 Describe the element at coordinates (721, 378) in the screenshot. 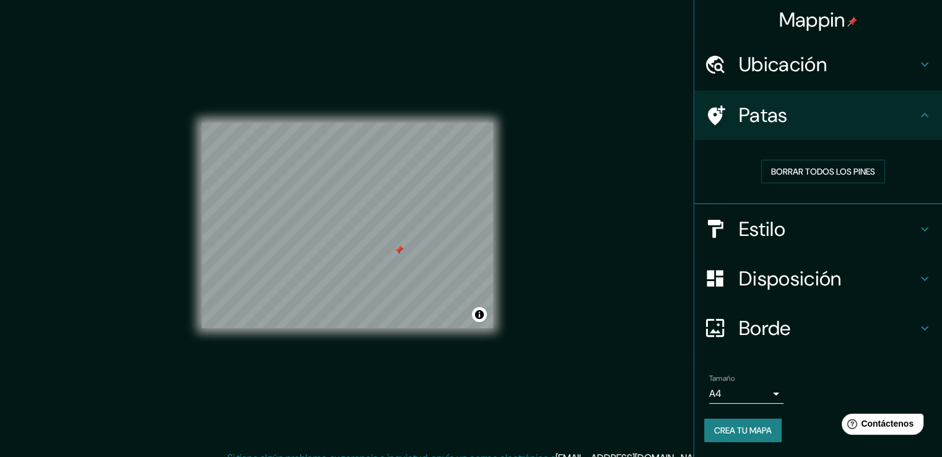

I see `font: Tamaño` at that location.